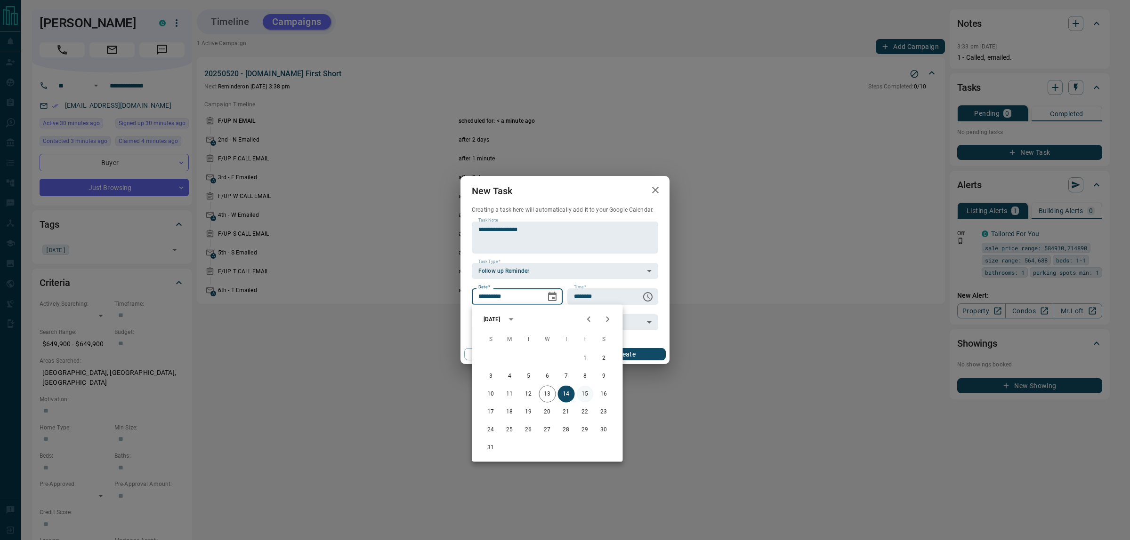  Describe the element at coordinates (529, 430) in the screenshot. I see `button: 26` at that location.